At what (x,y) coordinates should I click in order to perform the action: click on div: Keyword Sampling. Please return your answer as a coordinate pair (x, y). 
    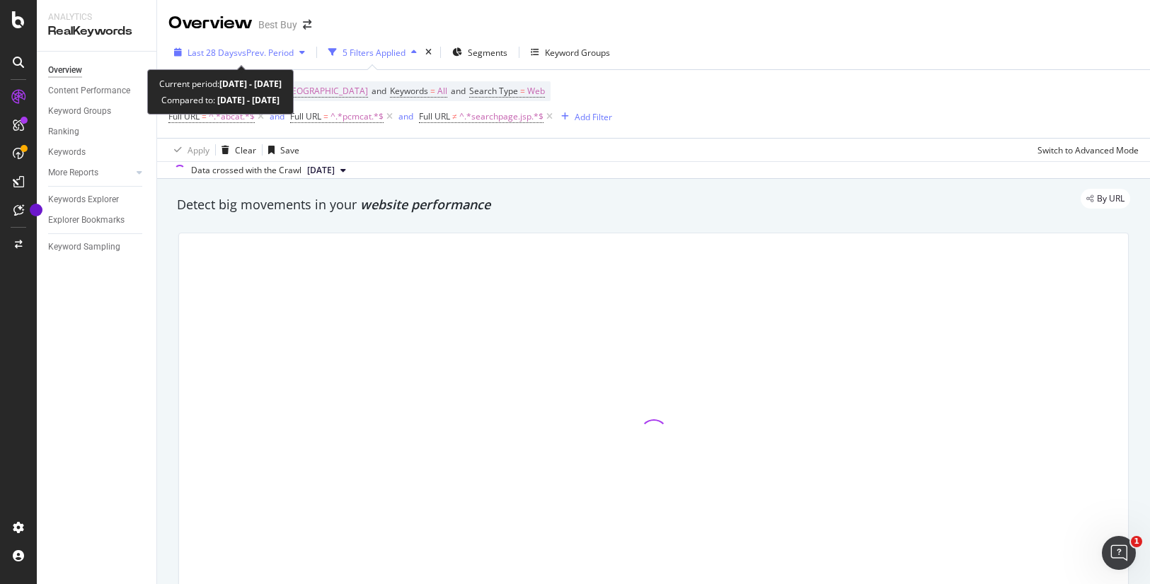
    Looking at the image, I should click on (84, 247).